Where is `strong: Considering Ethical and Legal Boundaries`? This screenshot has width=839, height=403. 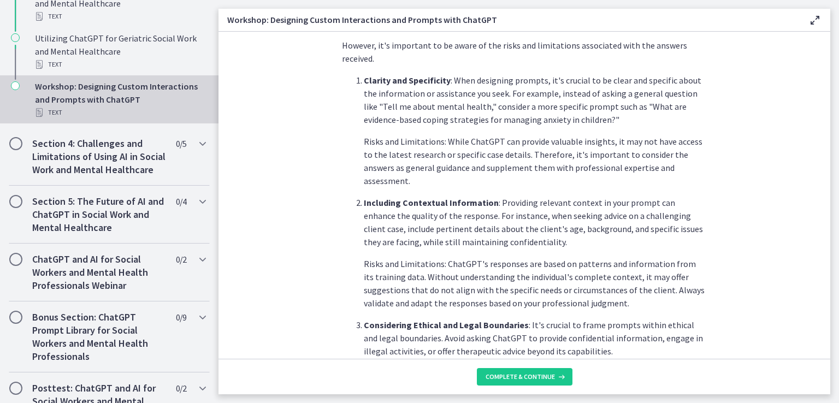 strong: Considering Ethical and Legal Boundaries is located at coordinates (446, 325).